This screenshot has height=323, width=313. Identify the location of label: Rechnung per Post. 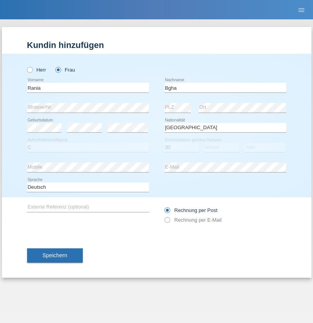
(190, 210).